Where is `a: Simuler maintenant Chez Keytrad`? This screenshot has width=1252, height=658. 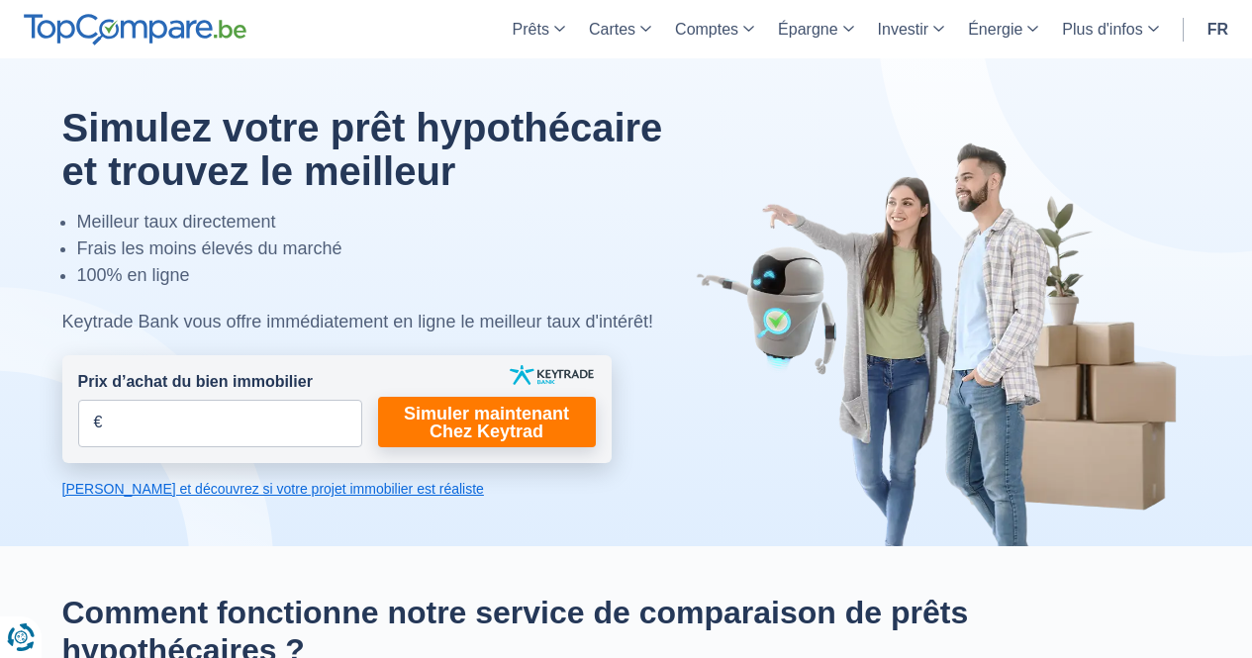 a: Simuler maintenant Chez Keytrad is located at coordinates (487, 422).